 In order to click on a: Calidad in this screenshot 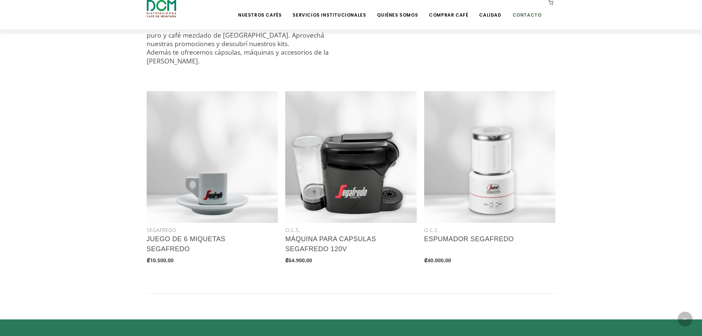, I will do `click(490, 9)`.